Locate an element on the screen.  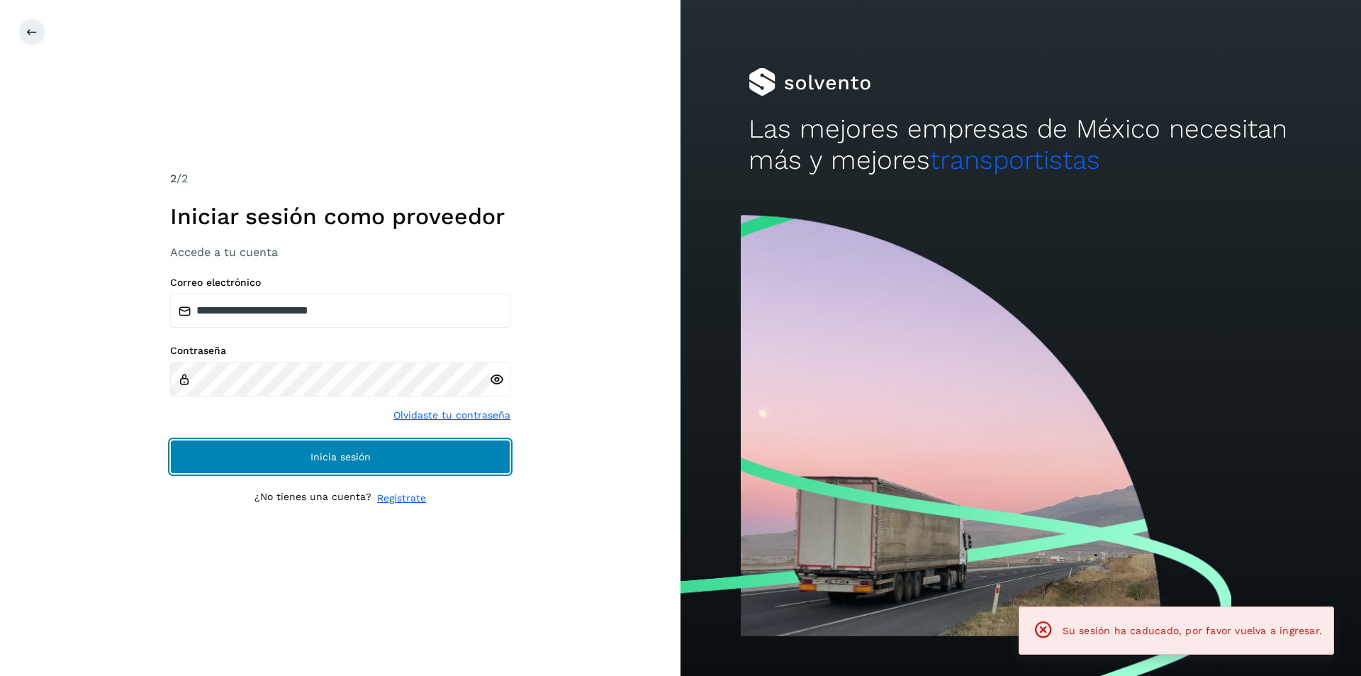
a: Regístrate is located at coordinates (401, 498).